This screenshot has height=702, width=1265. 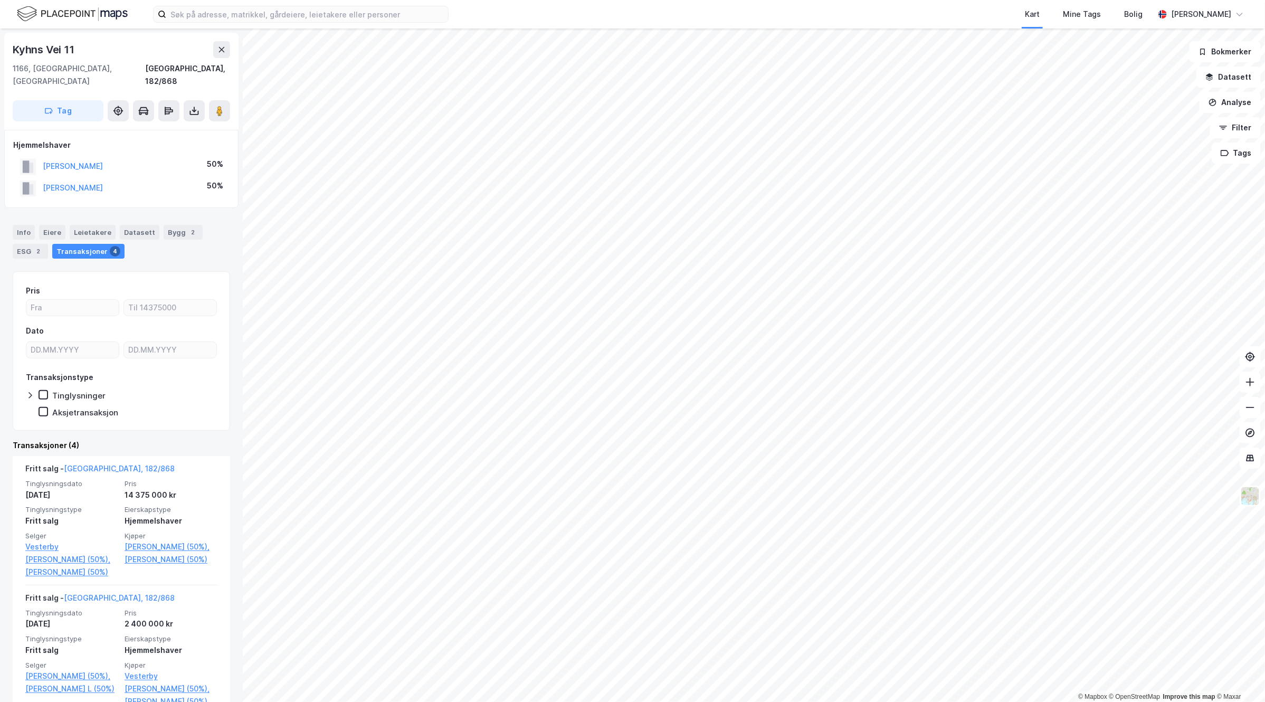 I want to click on div: ESG, so click(x=30, y=251).